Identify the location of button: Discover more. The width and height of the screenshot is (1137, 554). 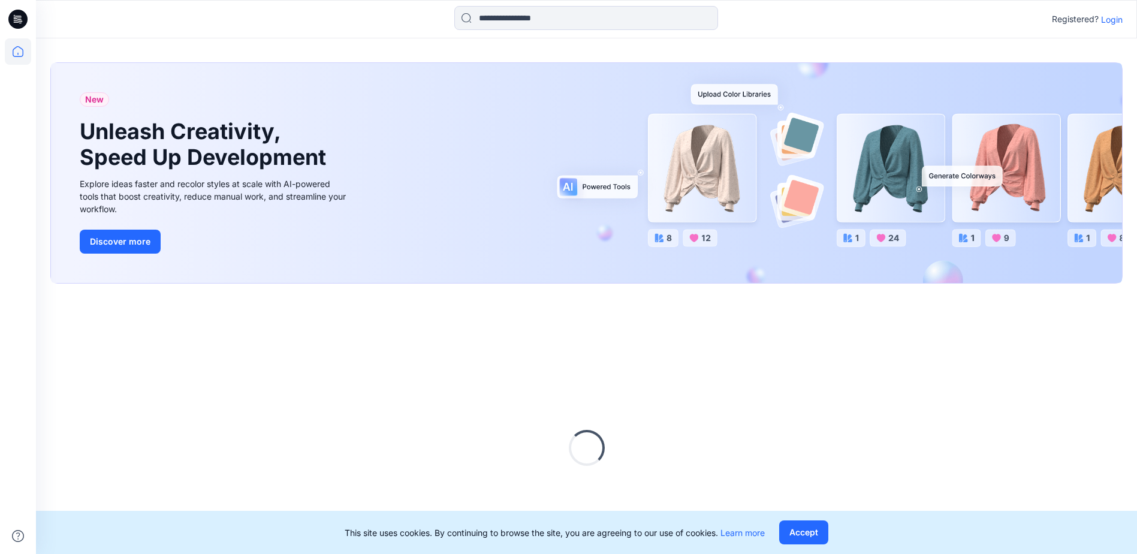
(120, 241).